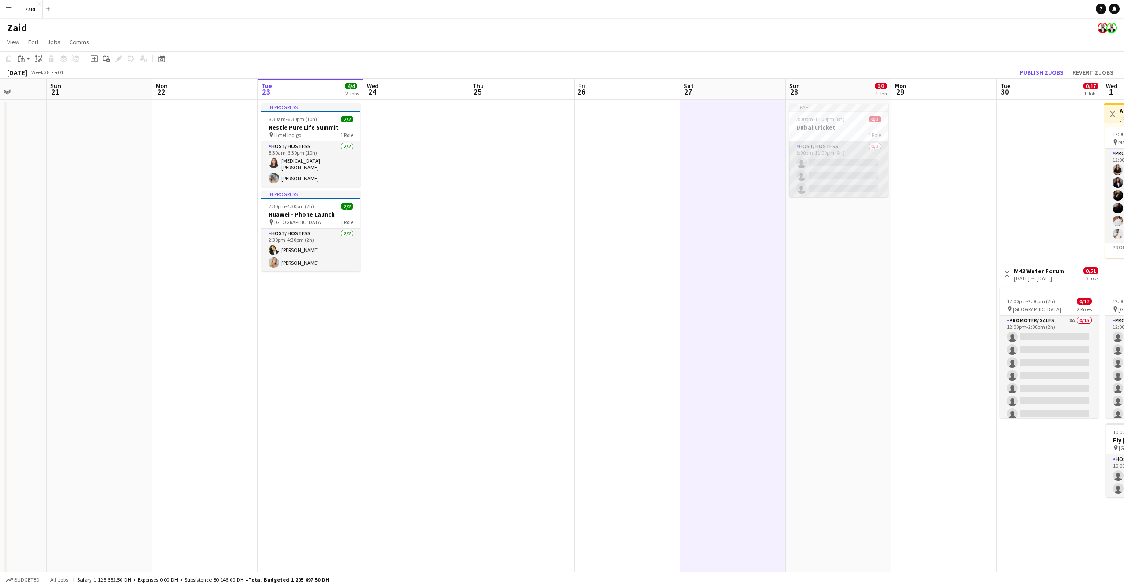  Describe the element at coordinates (351, 86) in the screenshot. I see `span: 4/4` at that location.